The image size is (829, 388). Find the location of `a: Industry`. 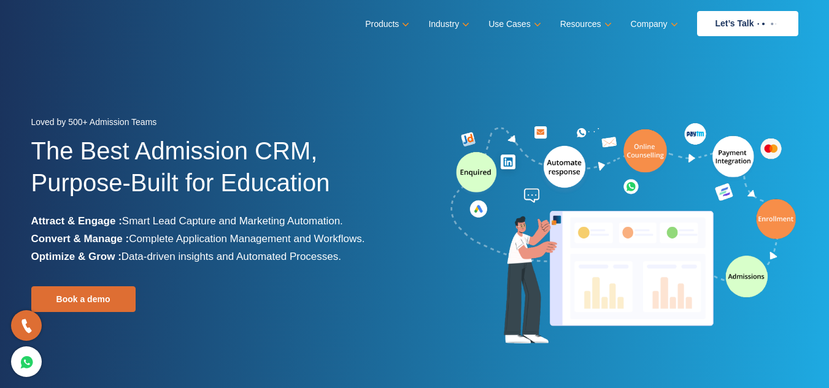

a: Industry is located at coordinates (447, 24).